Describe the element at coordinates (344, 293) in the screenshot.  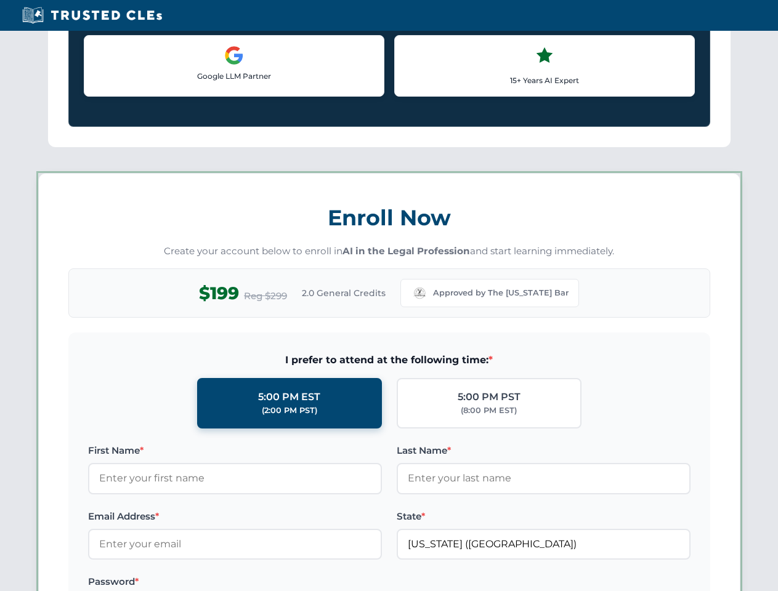
I see `span: 2.0 General Credits` at that location.